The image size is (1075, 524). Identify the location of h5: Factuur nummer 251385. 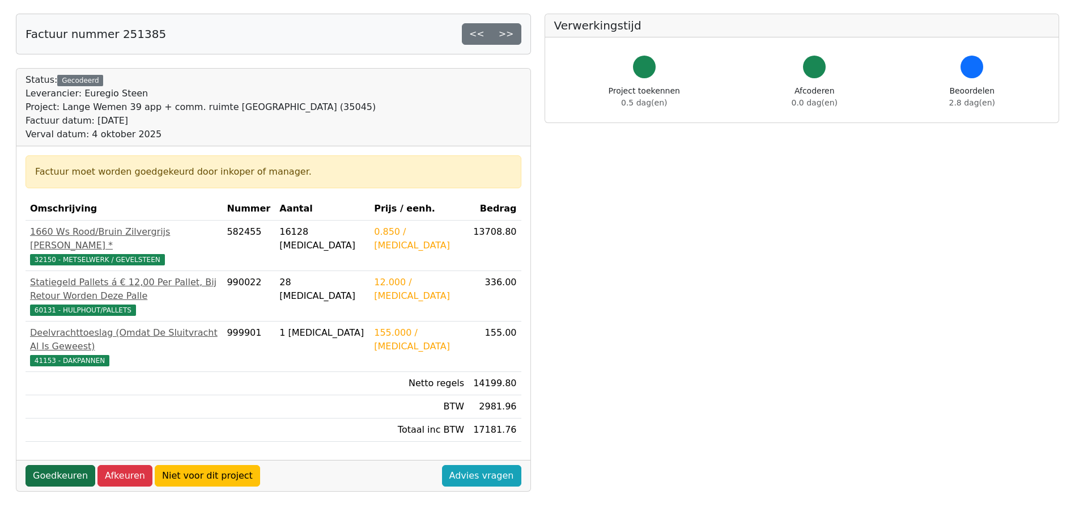
(96, 34).